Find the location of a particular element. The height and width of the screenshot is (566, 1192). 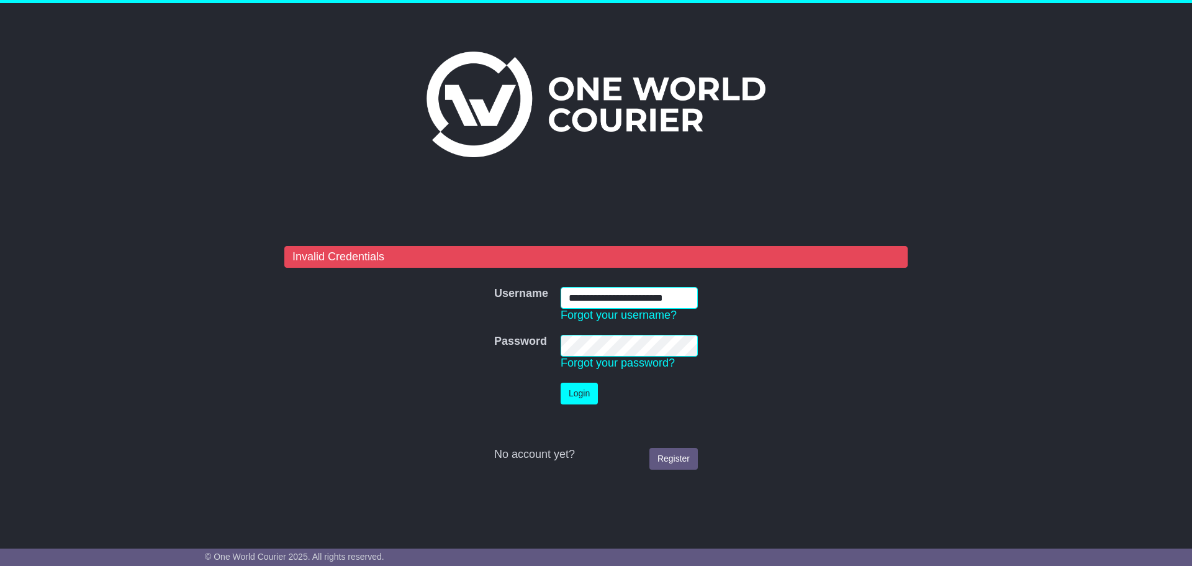

img: One World is located at coordinates (596, 104).